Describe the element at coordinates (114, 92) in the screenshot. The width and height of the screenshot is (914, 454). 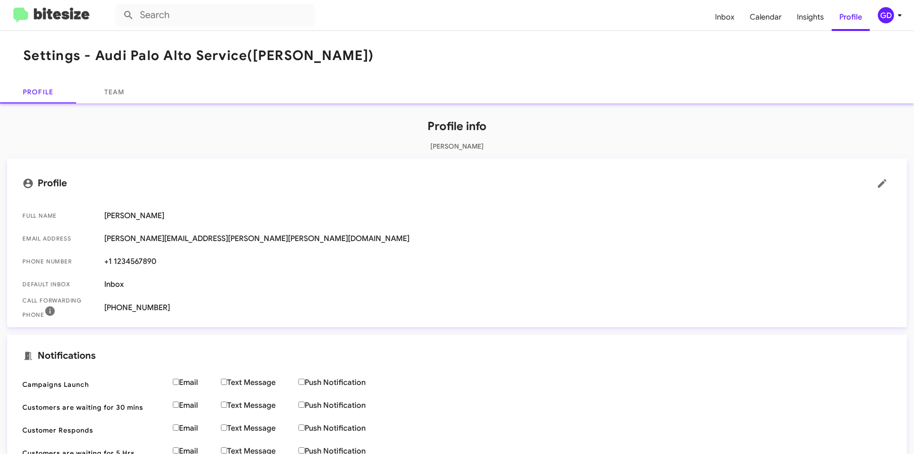
I see `a: Team` at that location.